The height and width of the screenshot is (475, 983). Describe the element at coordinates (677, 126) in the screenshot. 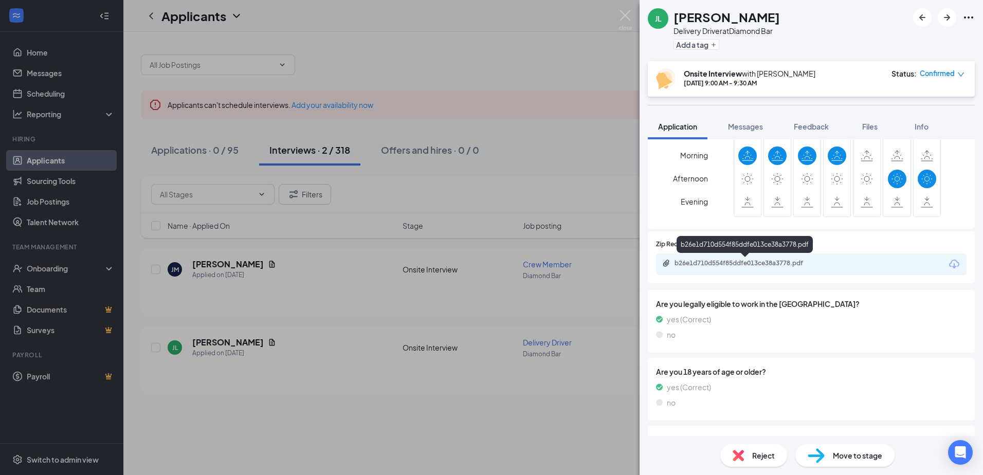

I see `span: Application` at that location.